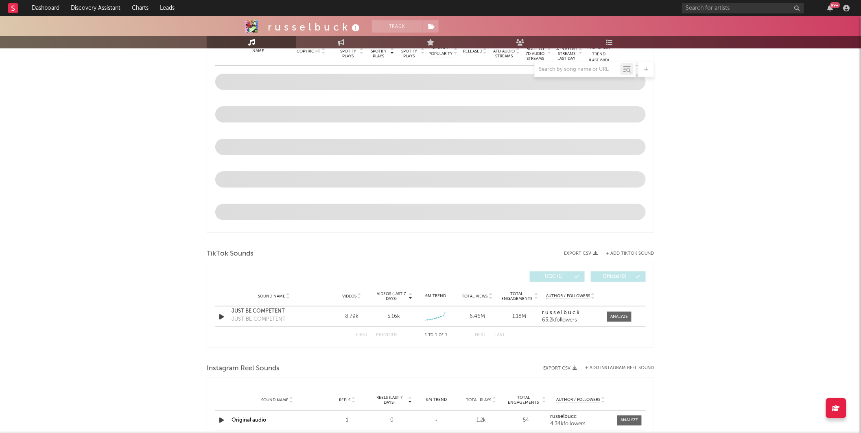 This screenshot has height=433, width=861. Describe the element at coordinates (481, 421) in the screenshot. I see `div: 1.2k` at that location.